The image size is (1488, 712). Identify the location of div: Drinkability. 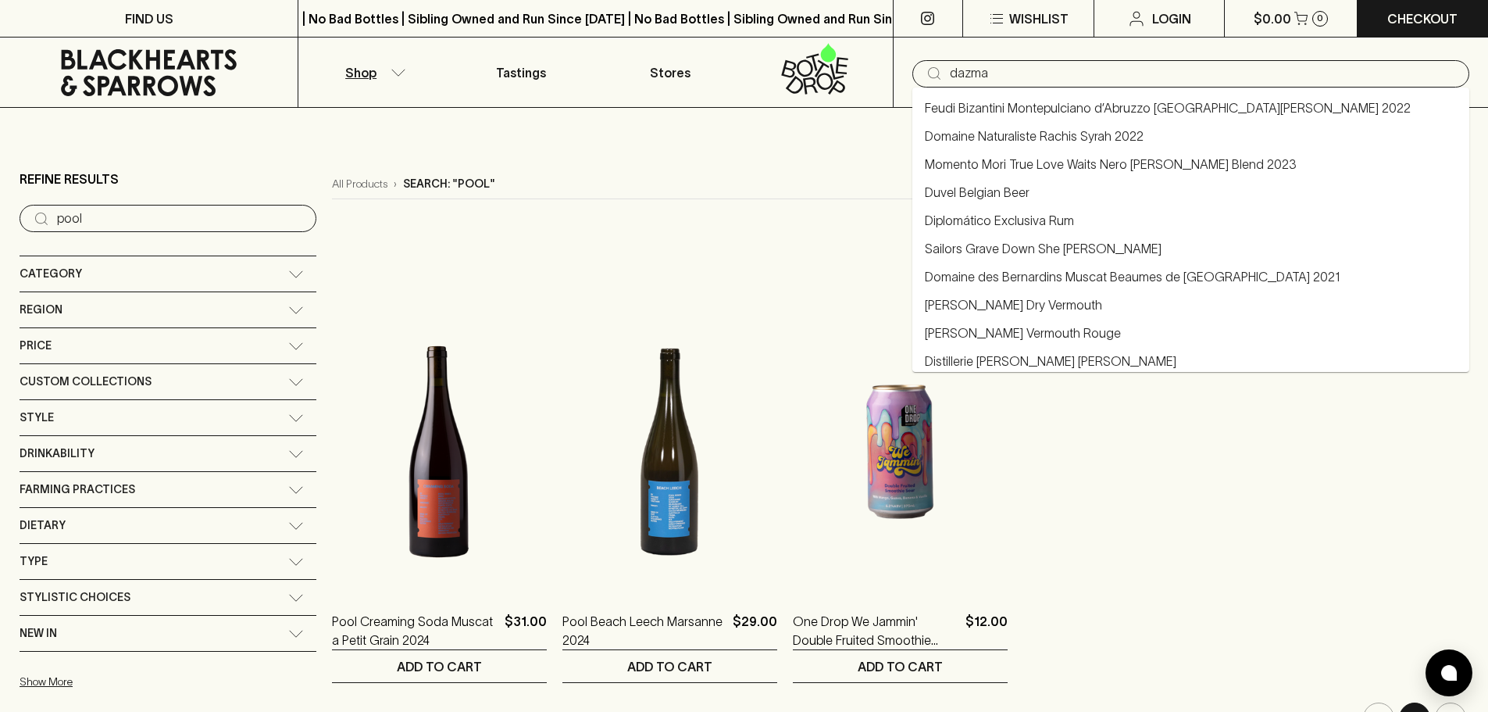
(168, 453).